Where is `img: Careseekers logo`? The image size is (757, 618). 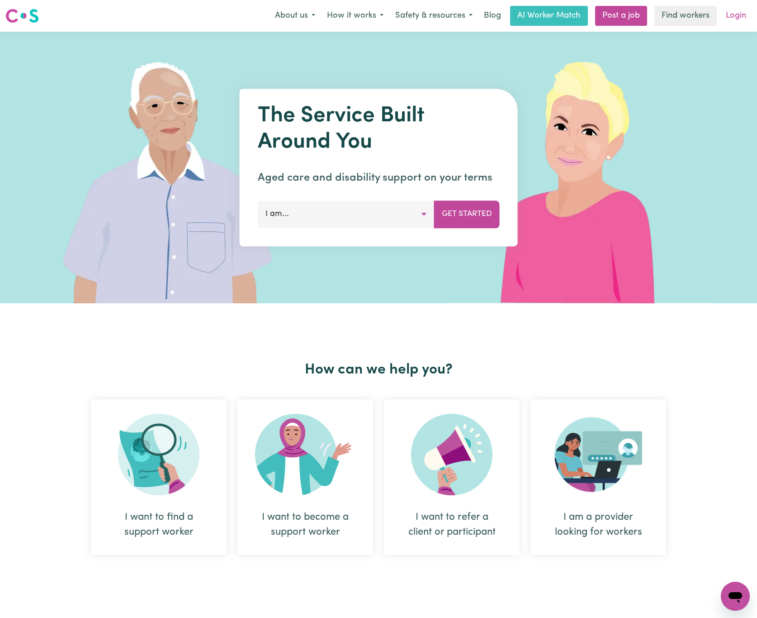 img: Careseekers logo is located at coordinates (22, 16).